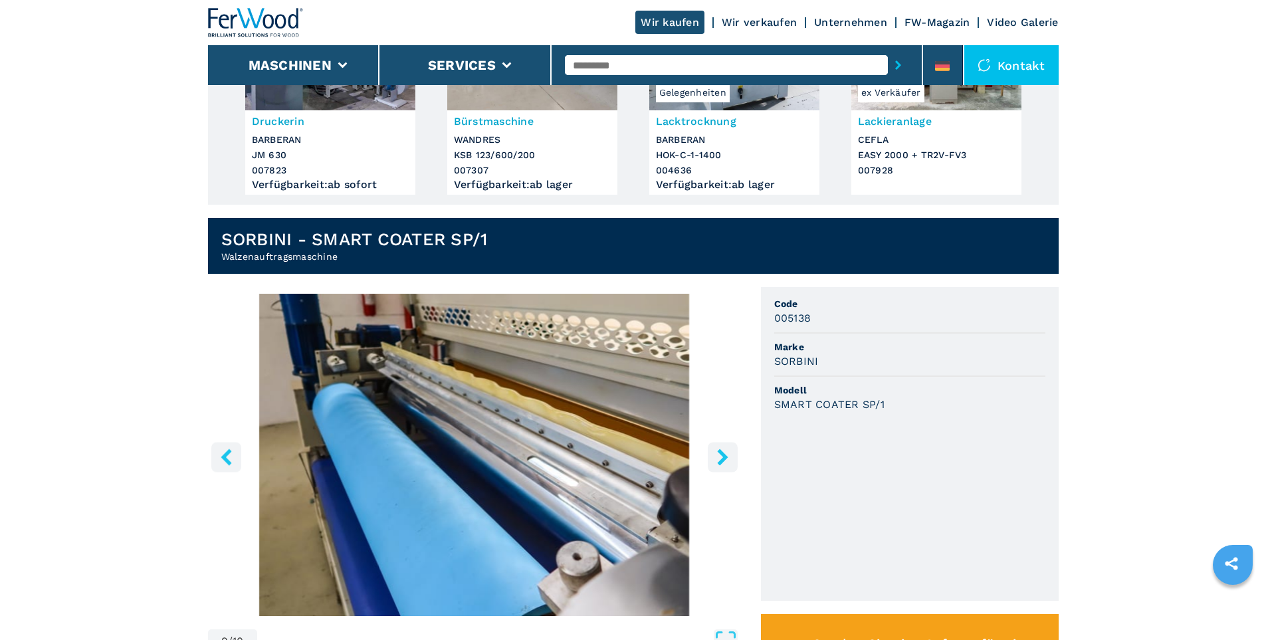  Describe the element at coordinates (692, 92) in the screenshot. I see `span: Gelegenheiten` at that location.